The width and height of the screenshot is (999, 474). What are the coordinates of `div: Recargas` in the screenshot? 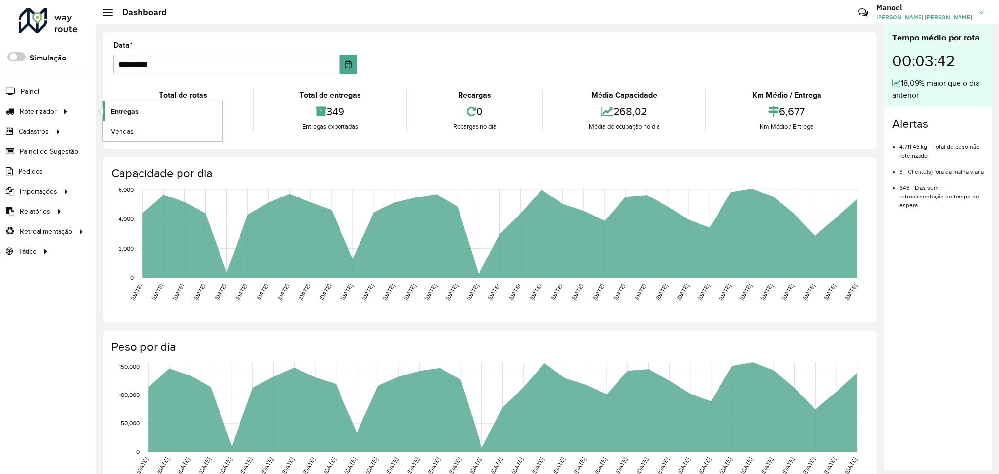 It's located at (475, 95).